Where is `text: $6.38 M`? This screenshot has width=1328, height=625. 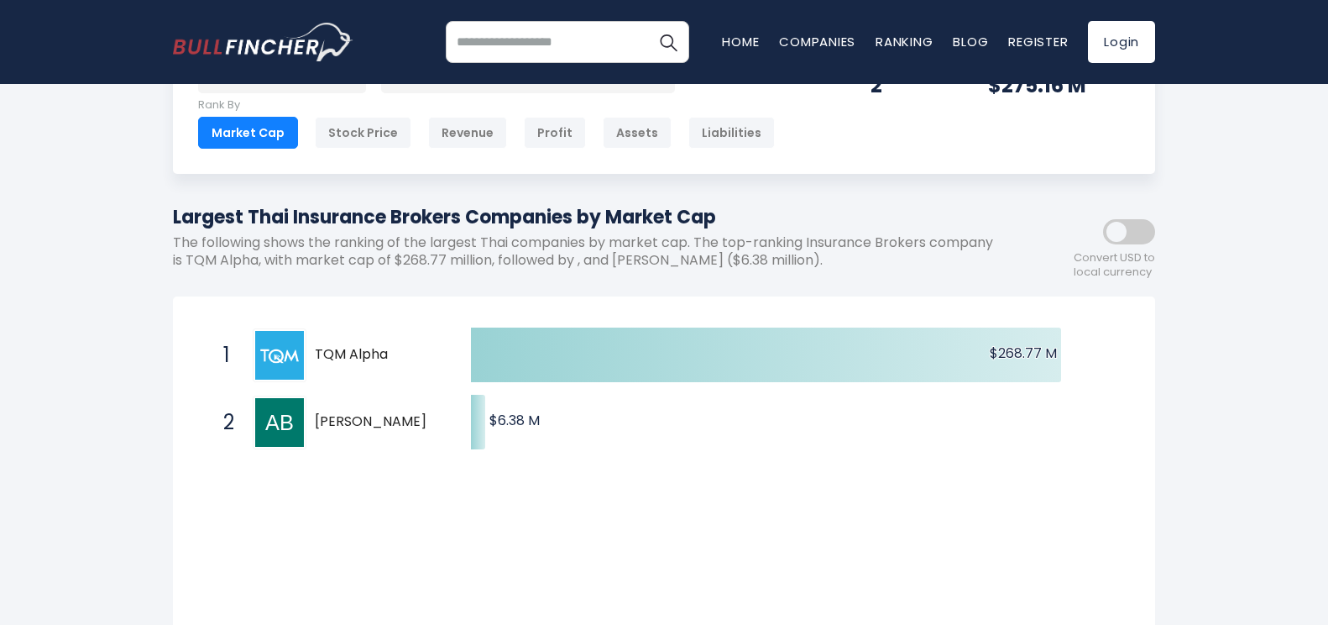 text: $6.38 M is located at coordinates (515, 420).